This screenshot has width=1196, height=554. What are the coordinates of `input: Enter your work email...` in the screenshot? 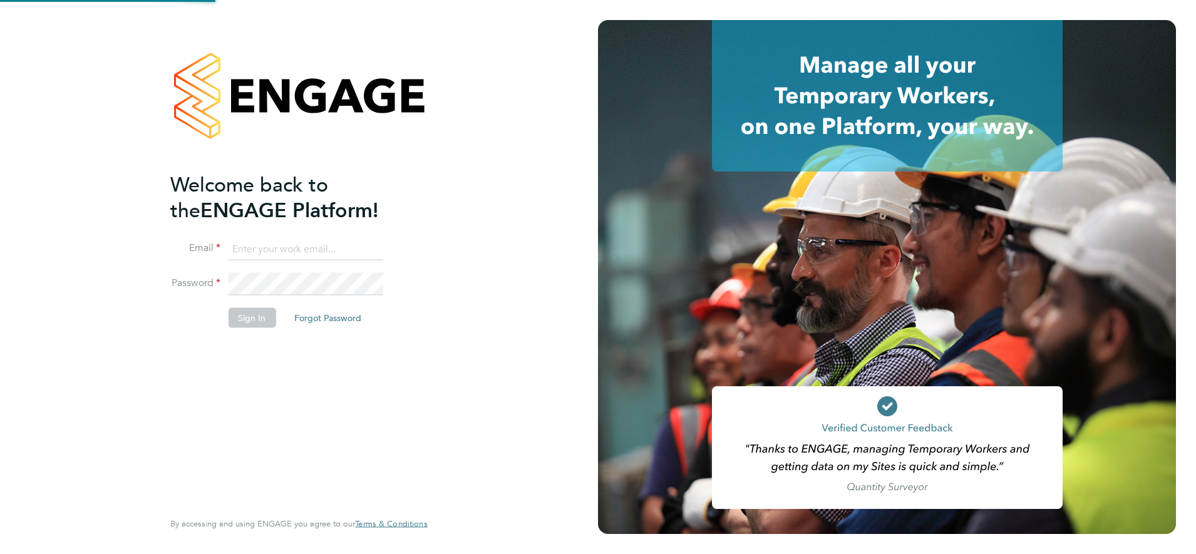 It's located at (305, 249).